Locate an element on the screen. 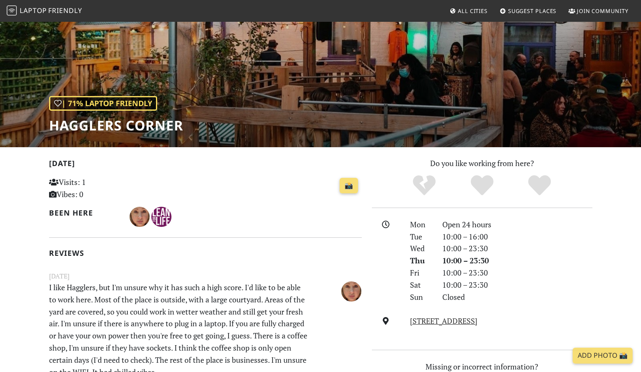  a: Join Community is located at coordinates (598, 11).